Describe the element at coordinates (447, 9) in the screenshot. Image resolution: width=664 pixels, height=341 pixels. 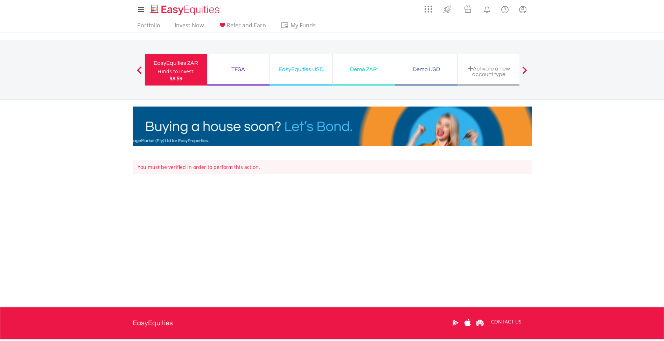
I see `img: thrive-v2.svg` at that location.